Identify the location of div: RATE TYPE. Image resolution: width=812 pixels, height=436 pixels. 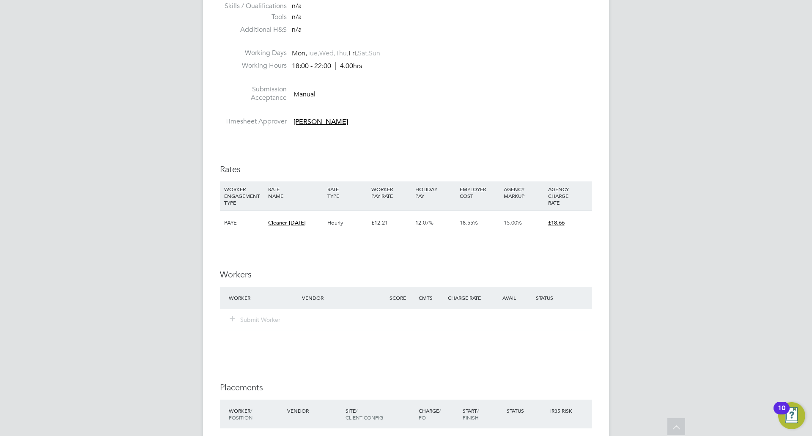
(347, 192).